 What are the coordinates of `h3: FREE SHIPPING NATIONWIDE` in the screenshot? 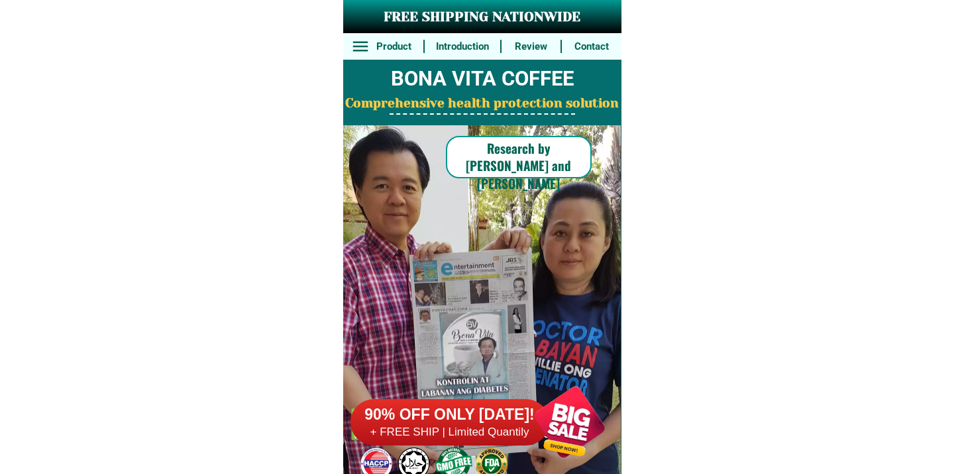 It's located at (482, 17).